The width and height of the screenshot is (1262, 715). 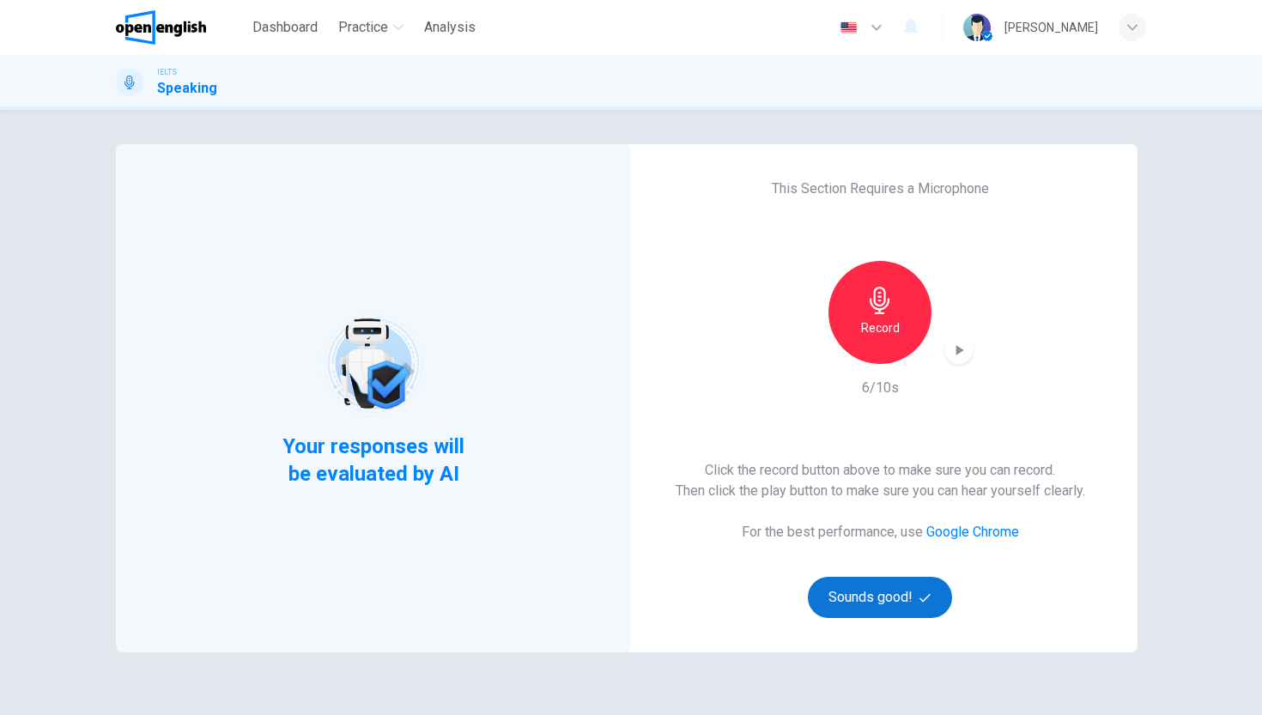 What do you see at coordinates (972, 531) in the screenshot?
I see `a: Google Chrome` at bounding box center [972, 531].